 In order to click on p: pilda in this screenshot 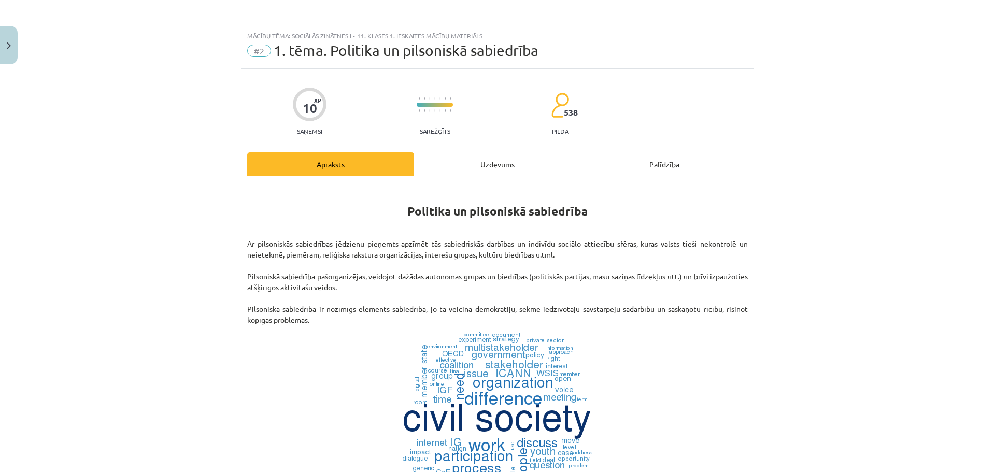, I will do `click(560, 131)`.